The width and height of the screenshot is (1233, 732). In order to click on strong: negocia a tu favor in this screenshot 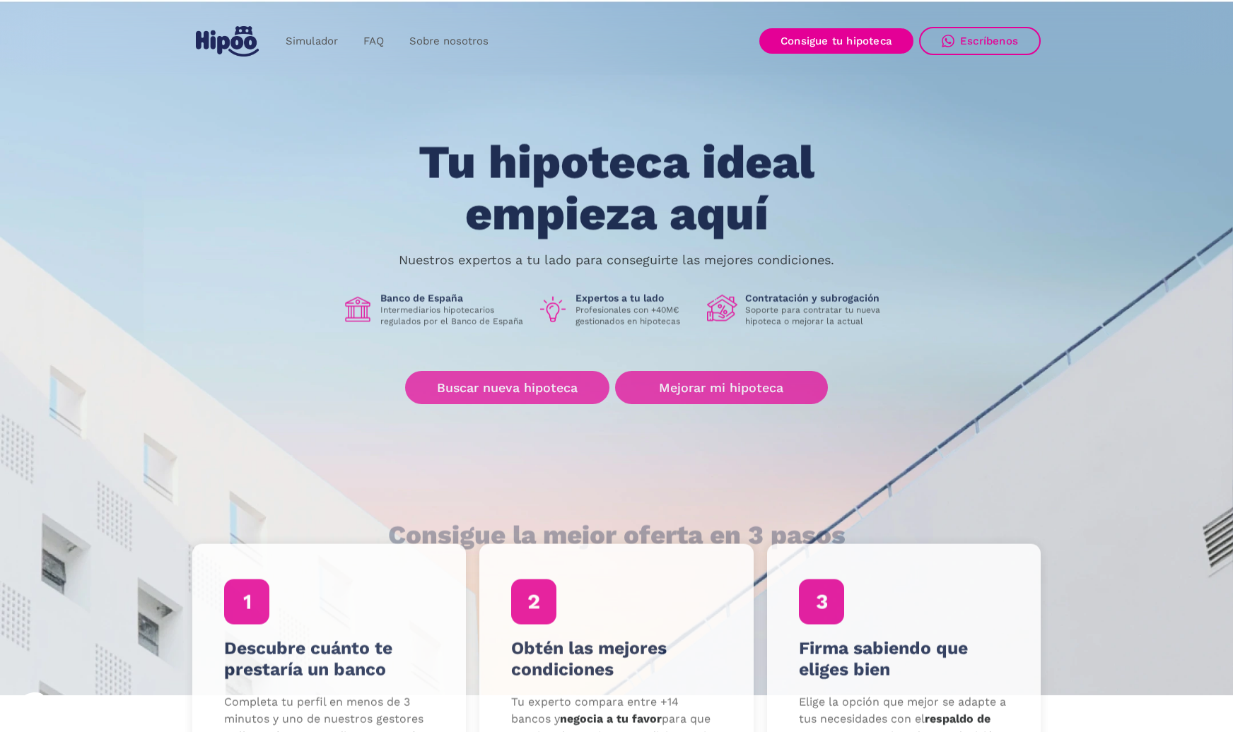, I will do `click(611, 719)`.